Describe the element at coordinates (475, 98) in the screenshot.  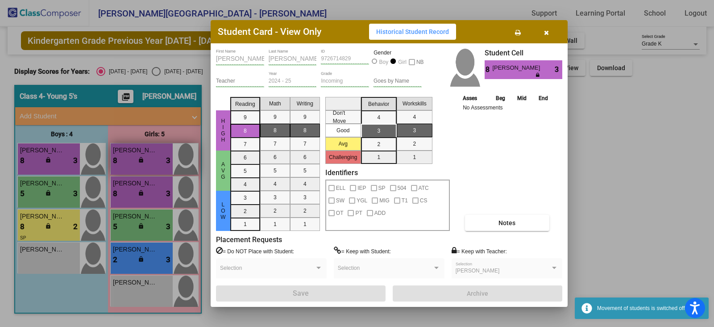
I see `th: Asses` at that location.